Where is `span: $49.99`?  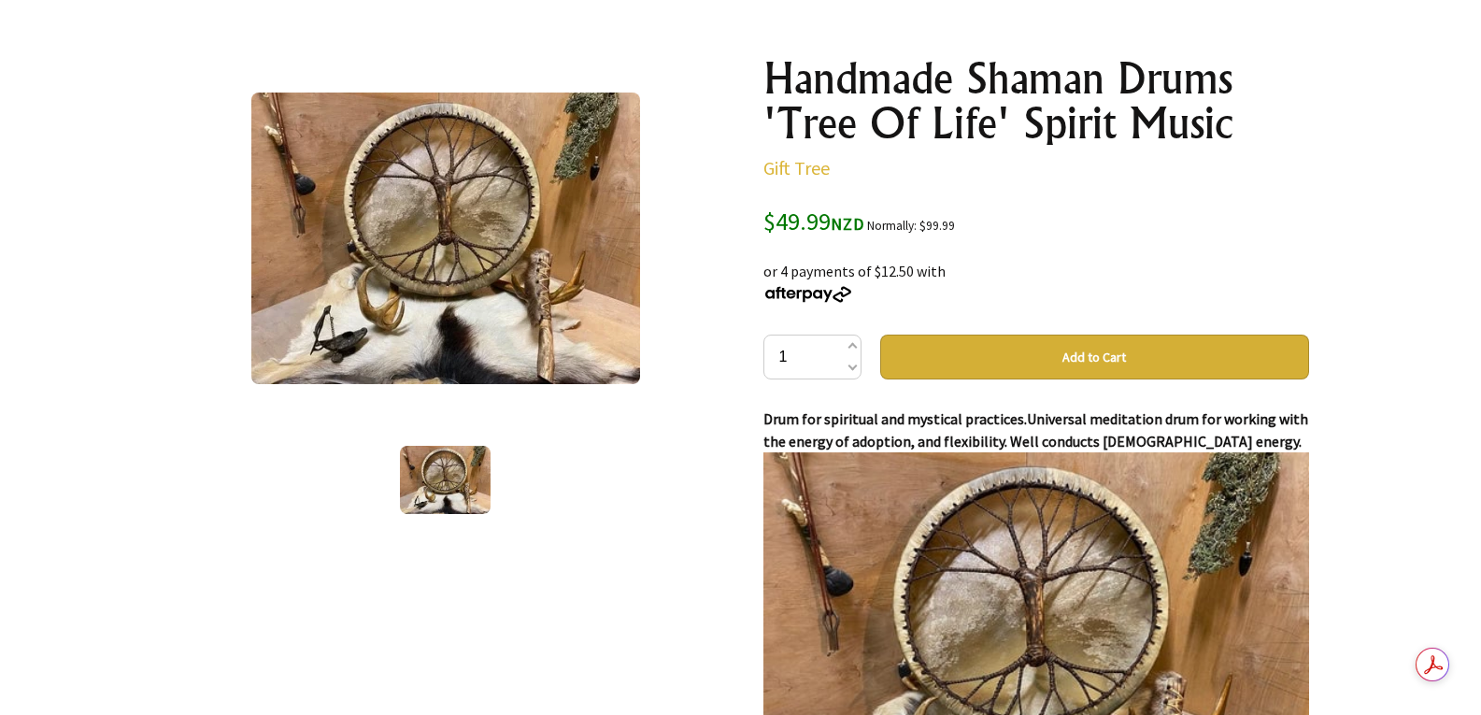
span: $49.99 is located at coordinates (814, 220).